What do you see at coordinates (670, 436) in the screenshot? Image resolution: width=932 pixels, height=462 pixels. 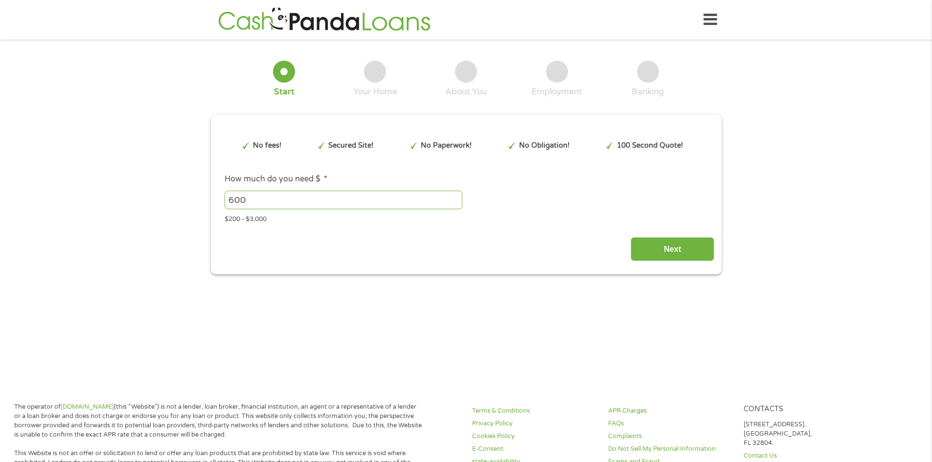 I see `a: Complaints` at bounding box center [670, 436].